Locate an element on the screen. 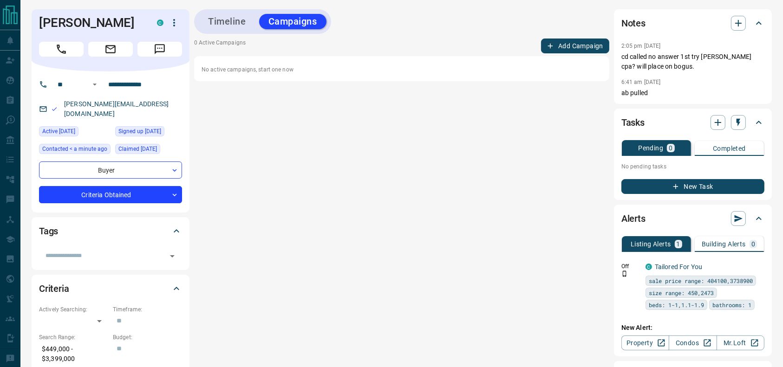  h2: Criteria is located at coordinates (54, 289).